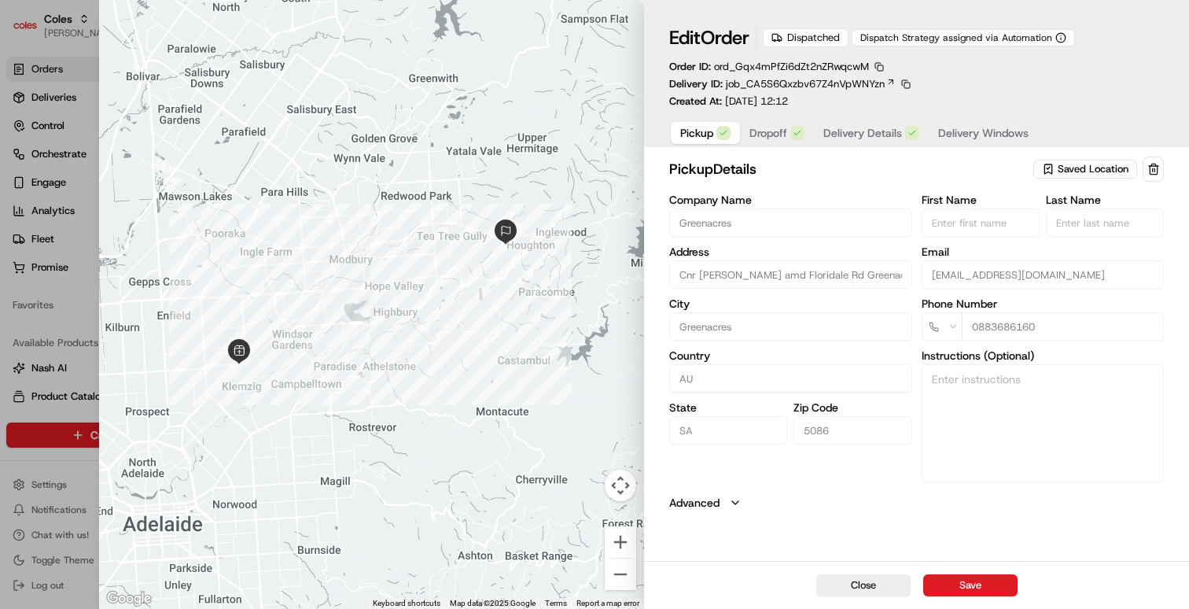  I want to click on button: Start new chat, so click(277, 164).